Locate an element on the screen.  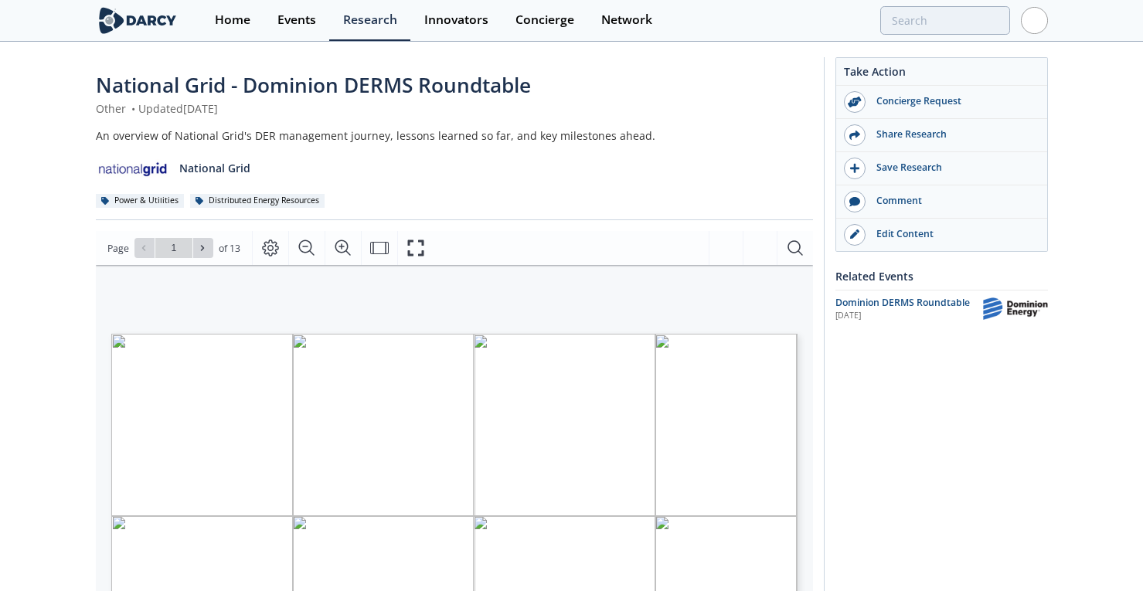
img: logo-wide.svg is located at coordinates (138, 20).